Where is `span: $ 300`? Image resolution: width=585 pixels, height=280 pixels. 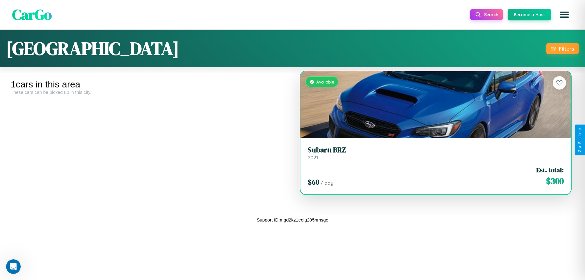
span: $ 300 is located at coordinates (555, 181).